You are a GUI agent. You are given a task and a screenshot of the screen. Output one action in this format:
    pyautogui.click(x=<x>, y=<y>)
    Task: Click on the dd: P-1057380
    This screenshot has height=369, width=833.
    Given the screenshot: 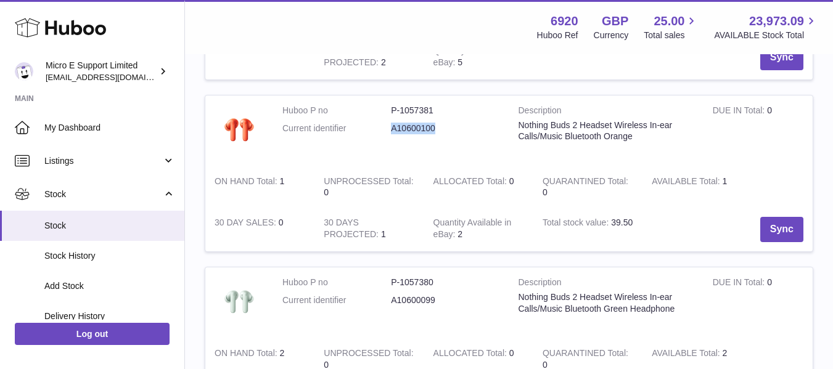 What is the action you would take?
    pyautogui.click(x=445, y=282)
    